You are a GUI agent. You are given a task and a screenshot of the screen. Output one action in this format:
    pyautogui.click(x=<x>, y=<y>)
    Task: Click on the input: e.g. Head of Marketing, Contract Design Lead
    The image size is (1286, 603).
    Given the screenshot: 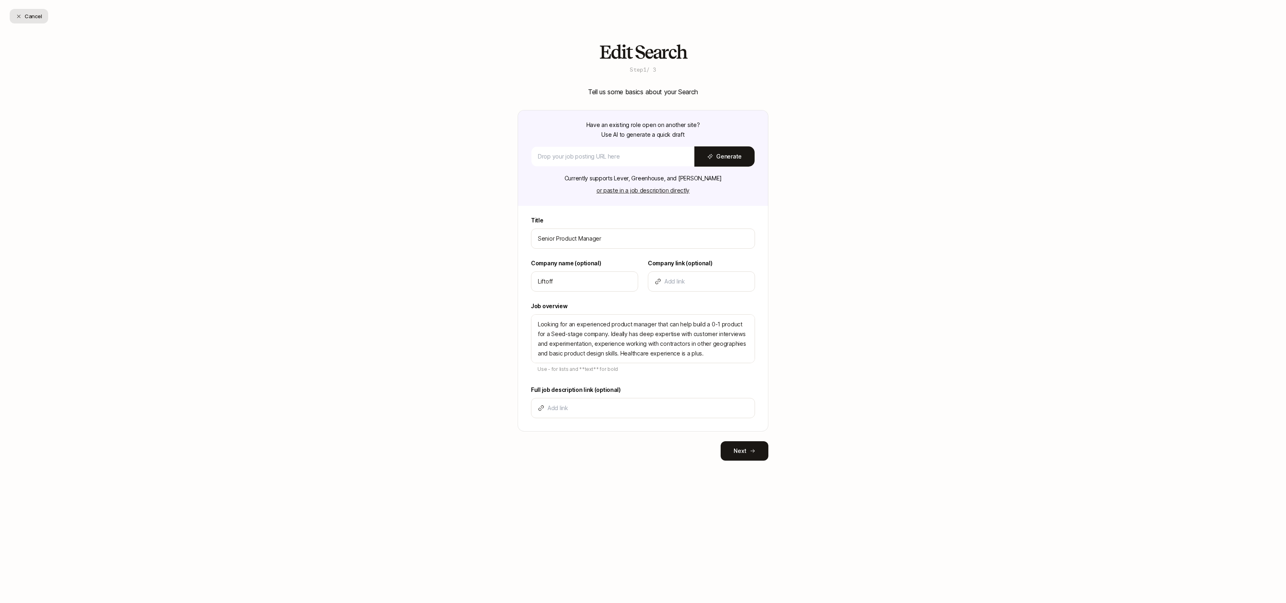 What is the action you would take?
    pyautogui.click(x=643, y=239)
    